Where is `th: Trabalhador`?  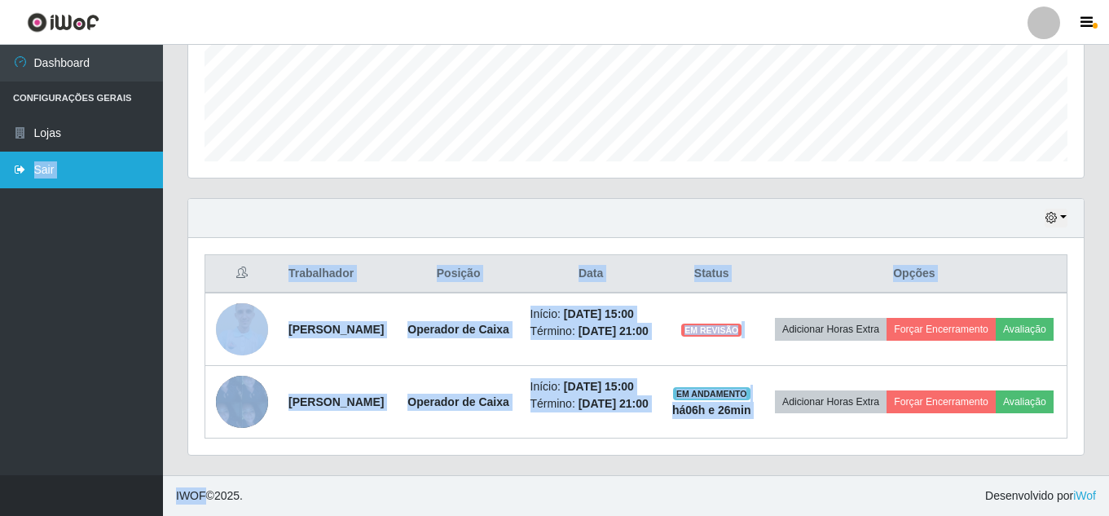 th: Trabalhador is located at coordinates (337, 274).